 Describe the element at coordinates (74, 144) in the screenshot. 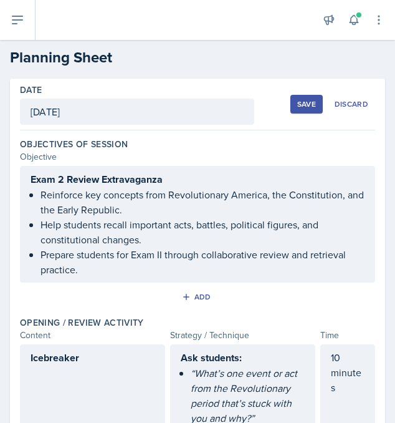

I see `label: Objectives of Session` at that location.